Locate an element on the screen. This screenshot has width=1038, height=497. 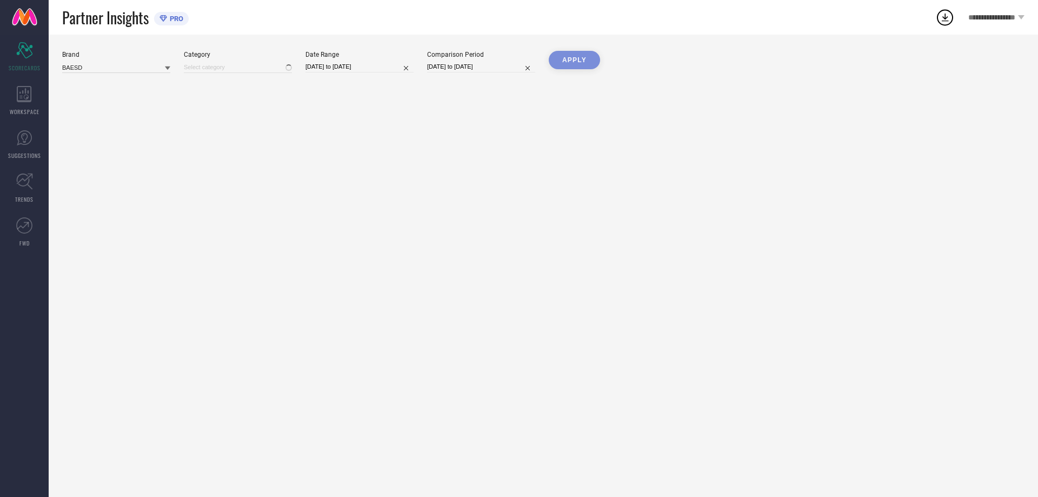
input: Select date range is located at coordinates (359, 66).